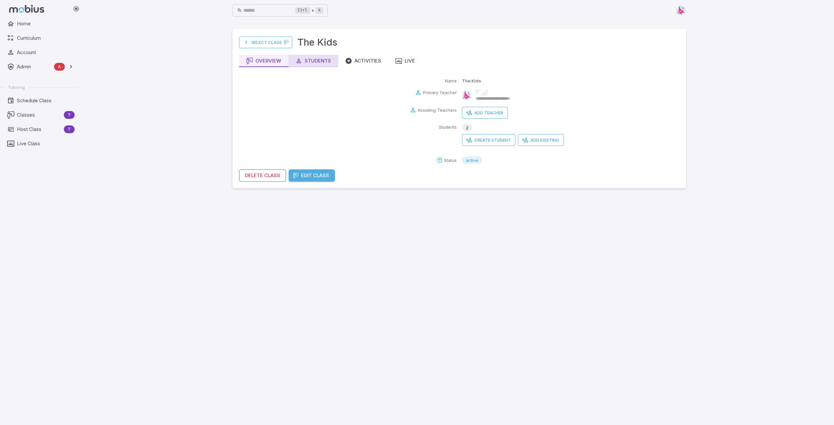 Image resolution: width=834 pixels, height=425 pixels. Describe the element at coordinates (405, 61) in the screenshot. I see `div: Live` at that location.